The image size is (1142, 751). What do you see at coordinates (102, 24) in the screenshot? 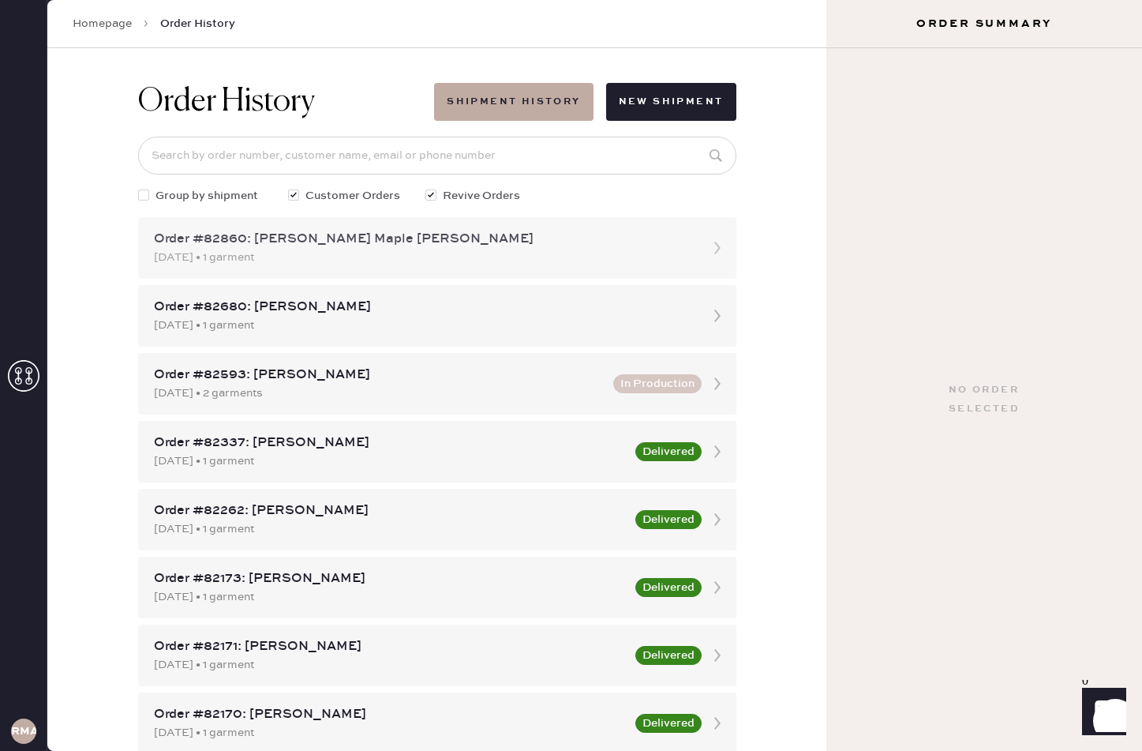
I see `a: Homepage` at bounding box center [102, 24].